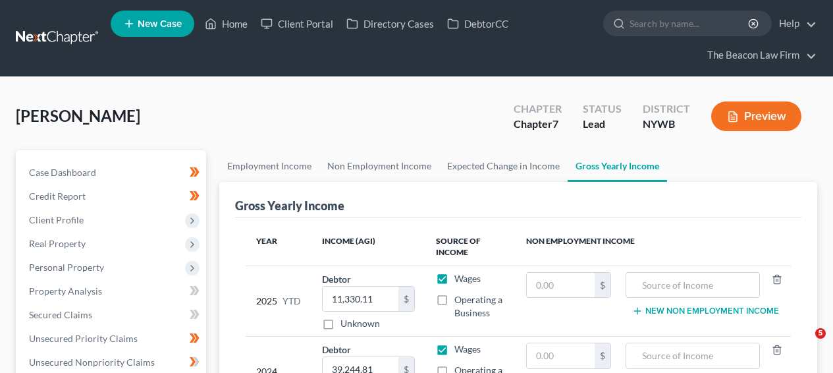  What do you see at coordinates (759, 55) in the screenshot?
I see `a: The Beacon Law Firm` at bounding box center [759, 55].